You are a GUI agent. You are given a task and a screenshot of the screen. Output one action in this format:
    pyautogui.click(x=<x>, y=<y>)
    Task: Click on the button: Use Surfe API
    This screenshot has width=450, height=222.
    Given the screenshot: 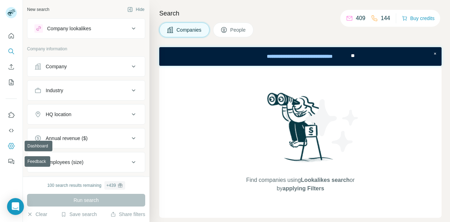 What is the action you would take?
    pyautogui.click(x=11, y=130)
    